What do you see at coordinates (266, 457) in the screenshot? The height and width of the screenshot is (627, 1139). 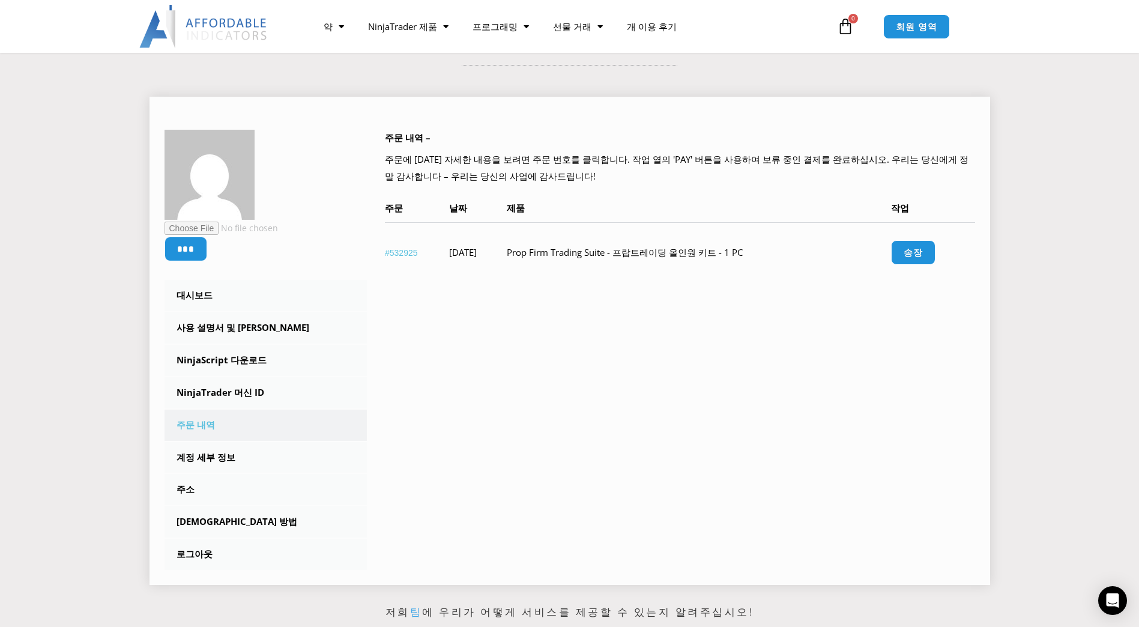 I see `a: 계정 세부 정보` at bounding box center [266, 457].